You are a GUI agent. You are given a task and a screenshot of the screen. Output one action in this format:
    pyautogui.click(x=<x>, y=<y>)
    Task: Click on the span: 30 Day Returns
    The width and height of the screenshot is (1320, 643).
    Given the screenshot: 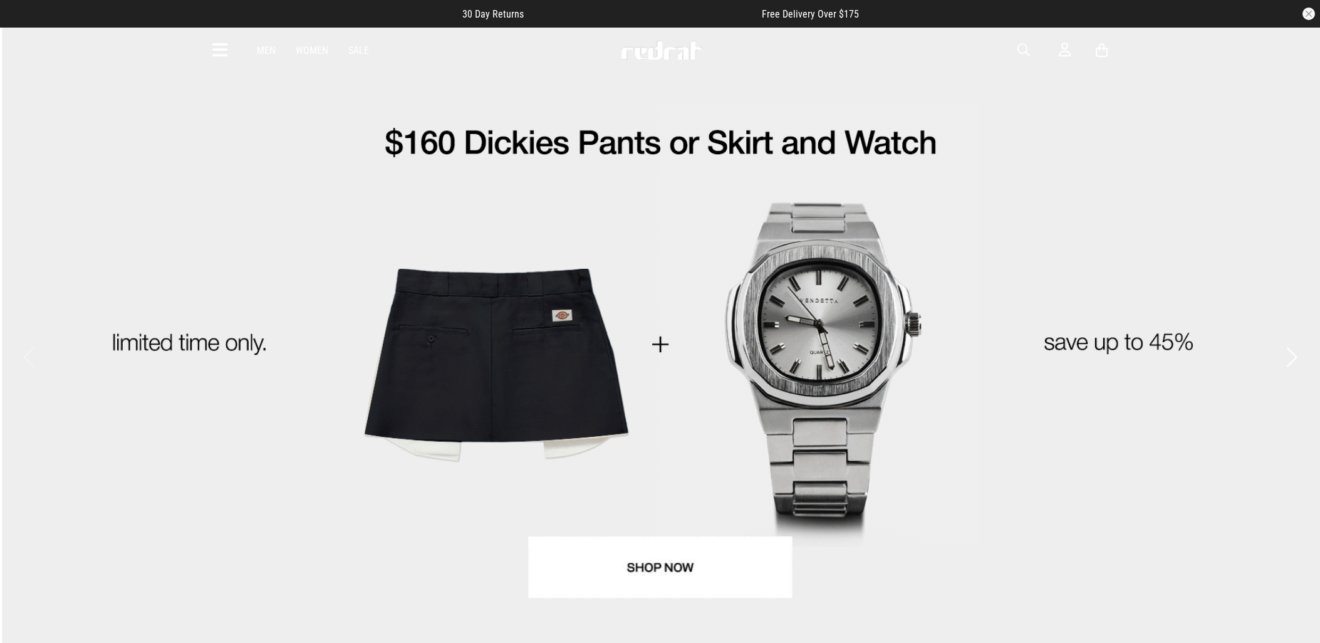 What is the action you would take?
    pyautogui.click(x=493, y=14)
    